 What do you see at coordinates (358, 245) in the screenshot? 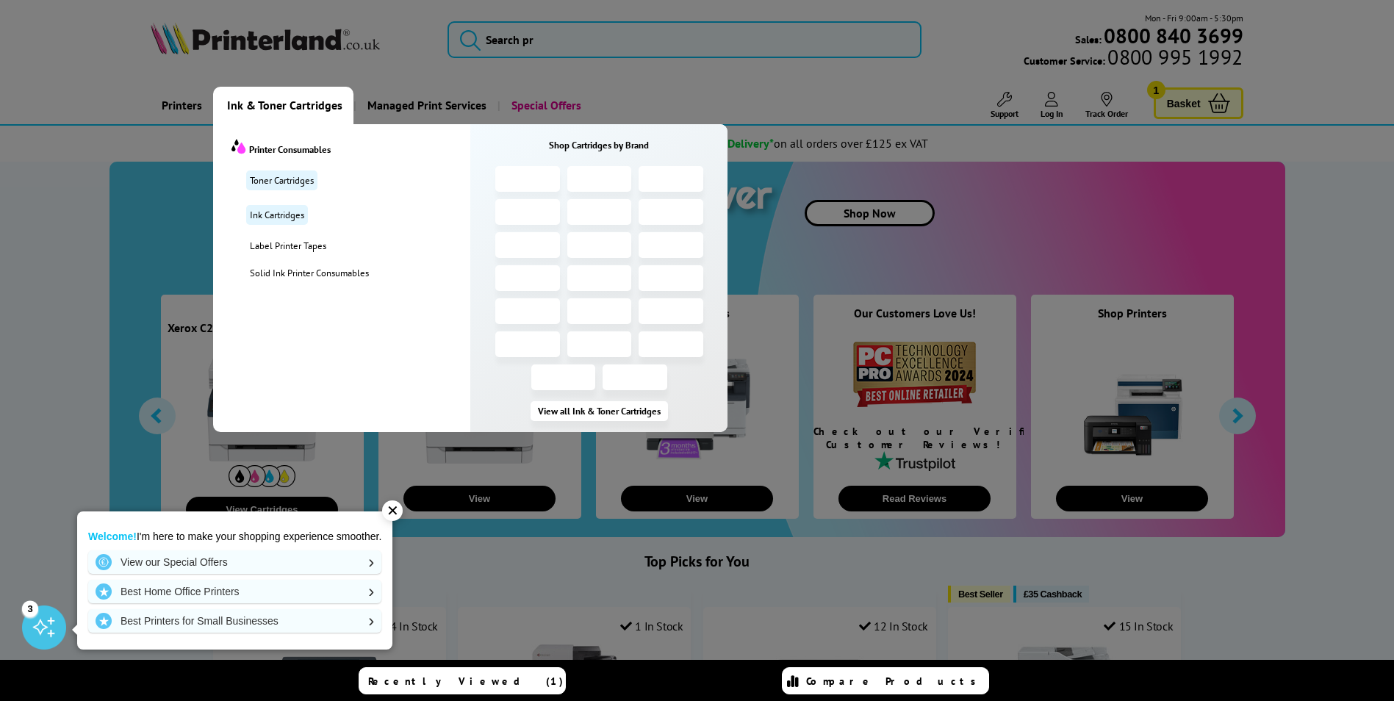
I see `a: Label Printer Tapes` at bounding box center [358, 245].